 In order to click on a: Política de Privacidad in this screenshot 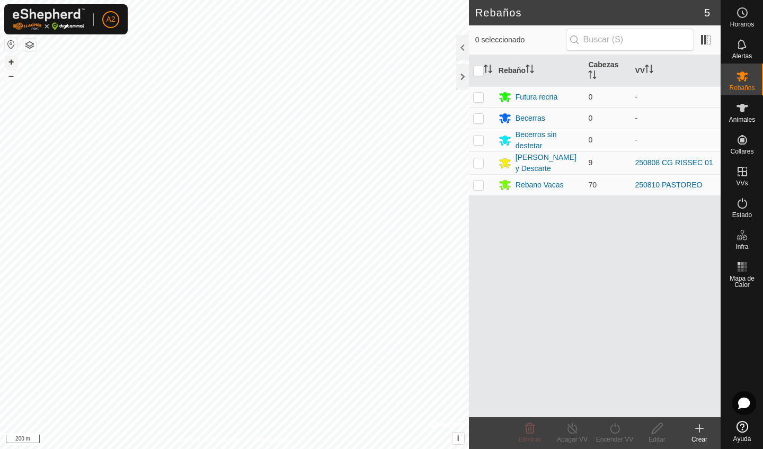, I will do `click(210, 440)`.